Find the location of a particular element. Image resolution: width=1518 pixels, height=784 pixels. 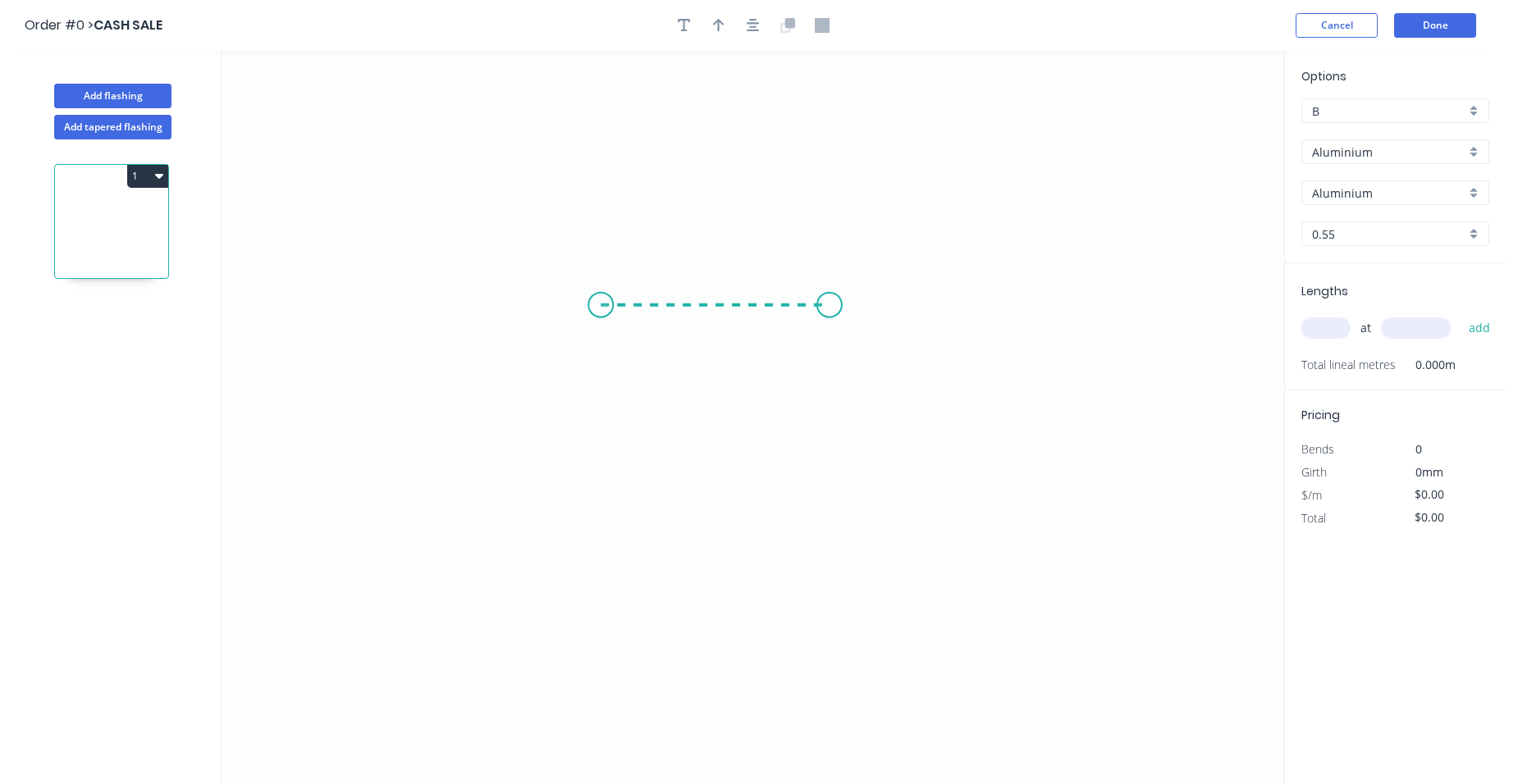

span: Lengths is located at coordinates (1324, 291).